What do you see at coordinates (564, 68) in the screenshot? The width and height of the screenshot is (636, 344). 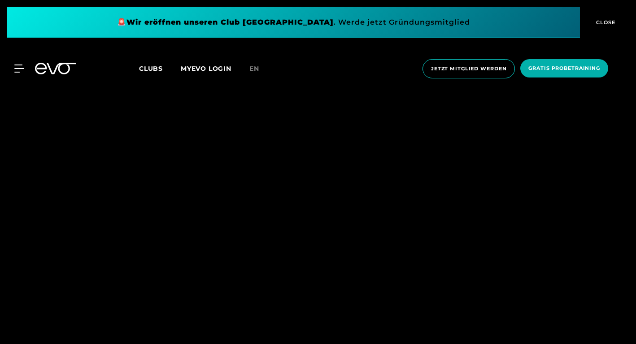 I see `span: Gratis Probetraining` at bounding box center [564, 68].